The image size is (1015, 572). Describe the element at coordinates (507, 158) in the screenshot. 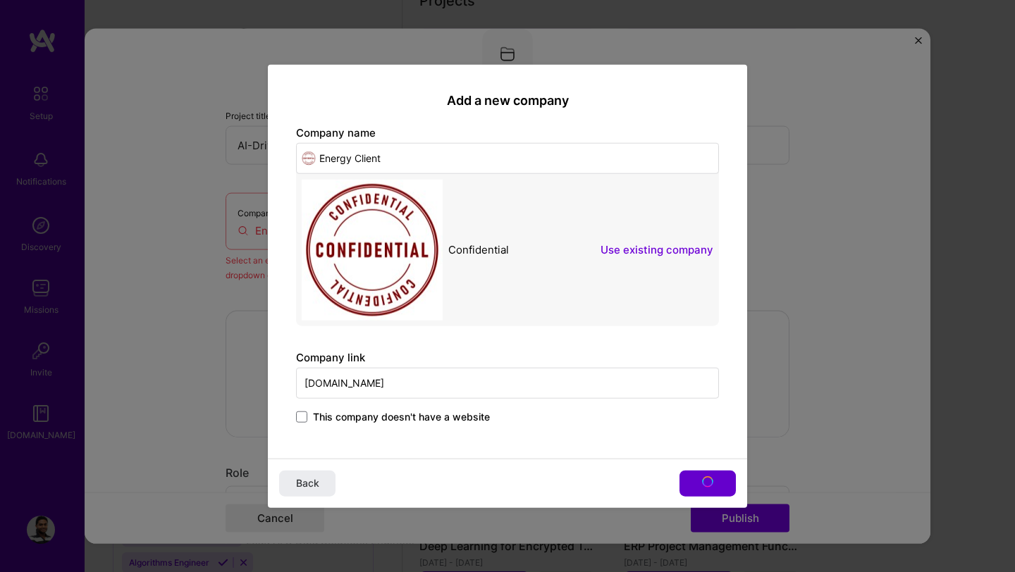

I see `input: Enter name` at that location.